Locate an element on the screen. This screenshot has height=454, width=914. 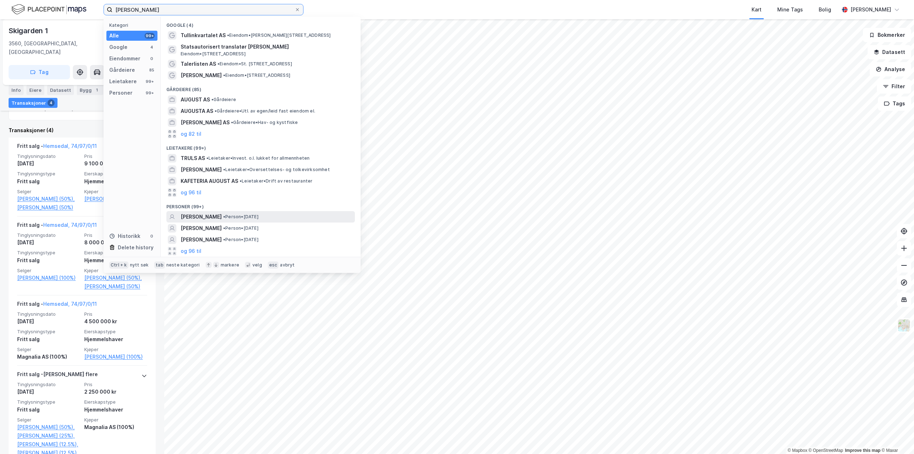
a: Mapbox is located at coordinates (797, 450).